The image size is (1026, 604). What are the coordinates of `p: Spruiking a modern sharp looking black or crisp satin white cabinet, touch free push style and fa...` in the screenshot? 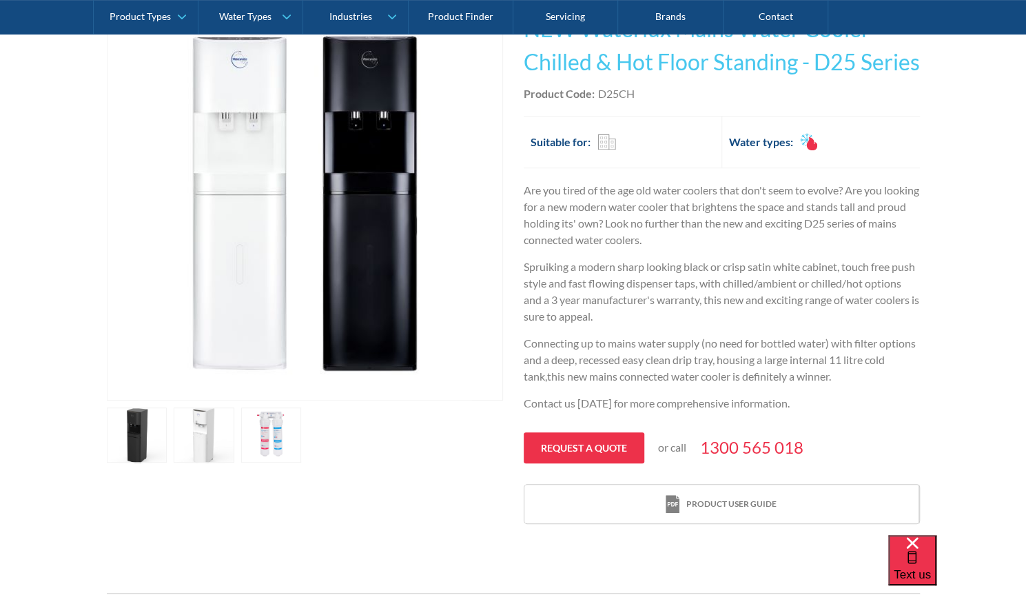 It's located at (722, 292).